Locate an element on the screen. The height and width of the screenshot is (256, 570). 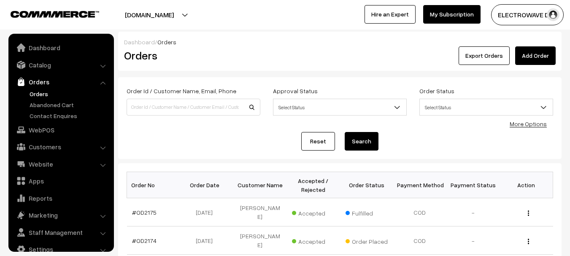
label: Order Status is located at coordinates (436, 91).